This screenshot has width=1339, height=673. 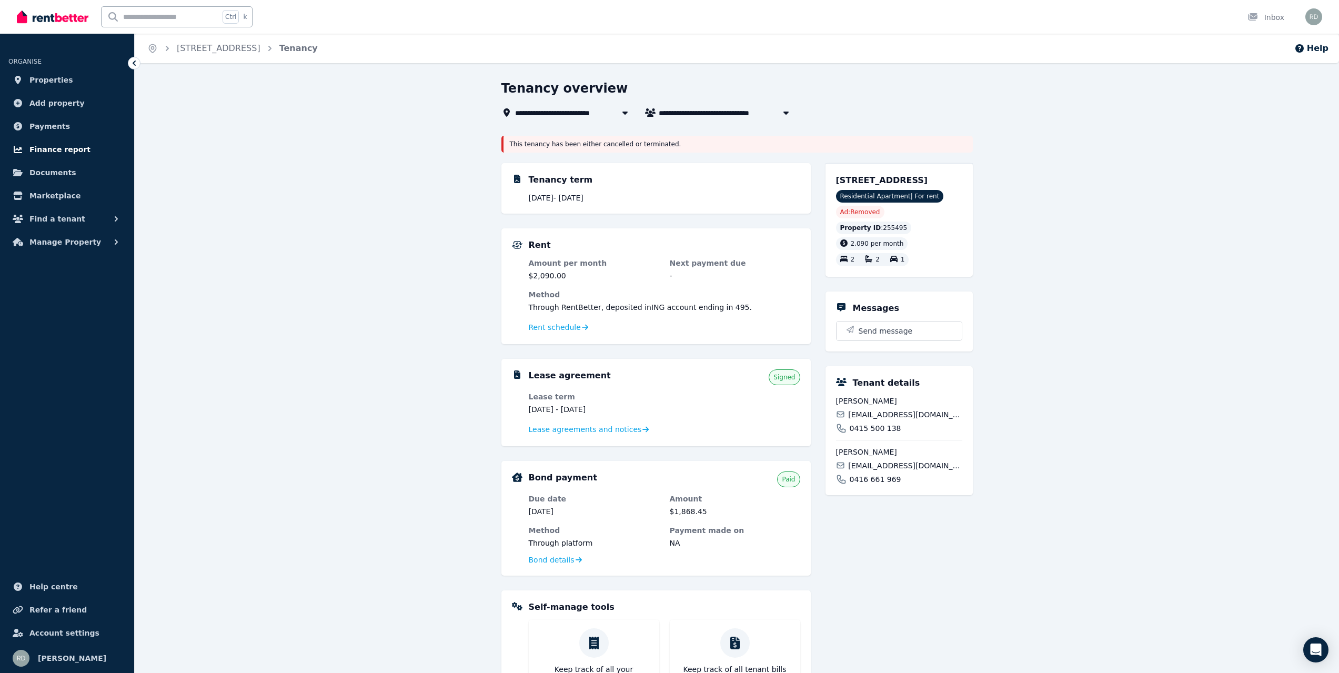 What do you see at coordinates (67, 610) in the screenshot?
I see `a: Refer a friend` at bounding box center [67, 610].